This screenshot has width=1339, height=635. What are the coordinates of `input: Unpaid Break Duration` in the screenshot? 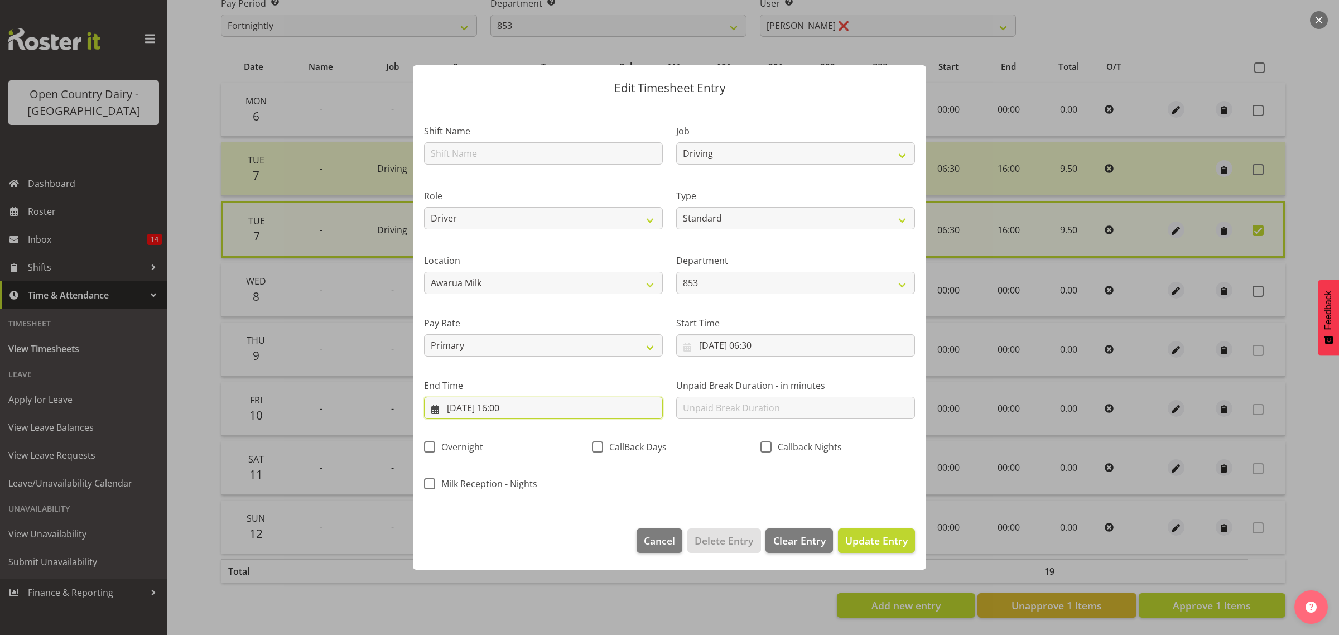 It's located at (796, 408).